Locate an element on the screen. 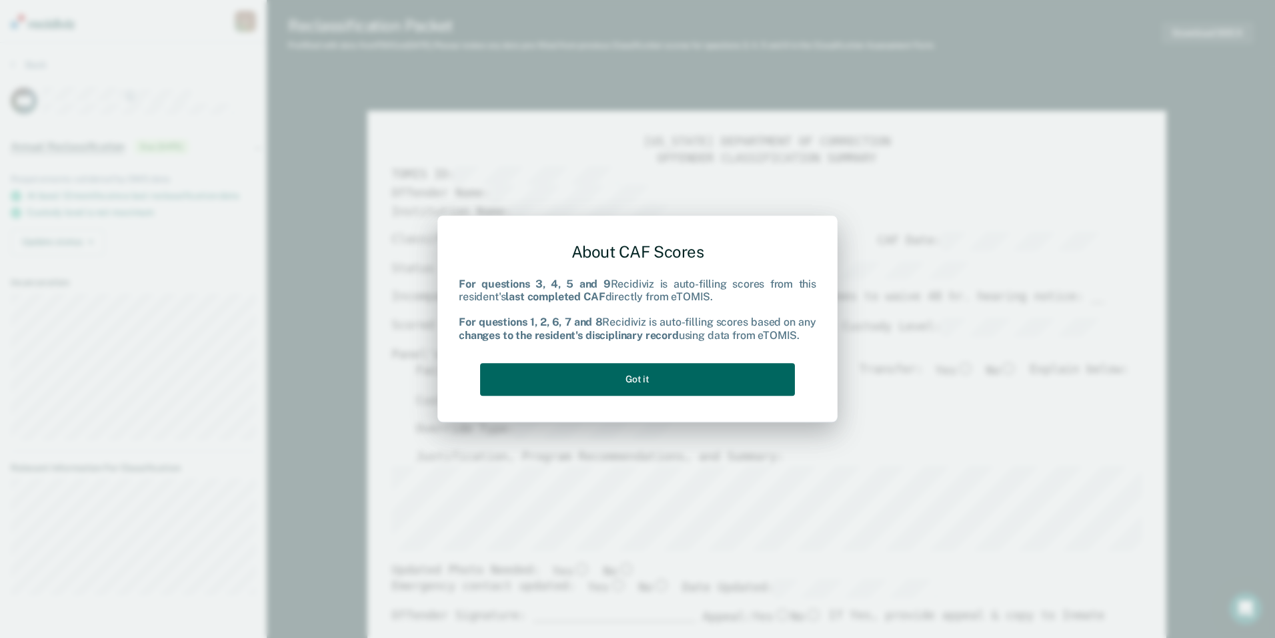 Image resolution: width=1275 pixels, height=638 pixels. b: For questions 1, 2, 6, 7 and 8 is located at coordinates (530, 322).